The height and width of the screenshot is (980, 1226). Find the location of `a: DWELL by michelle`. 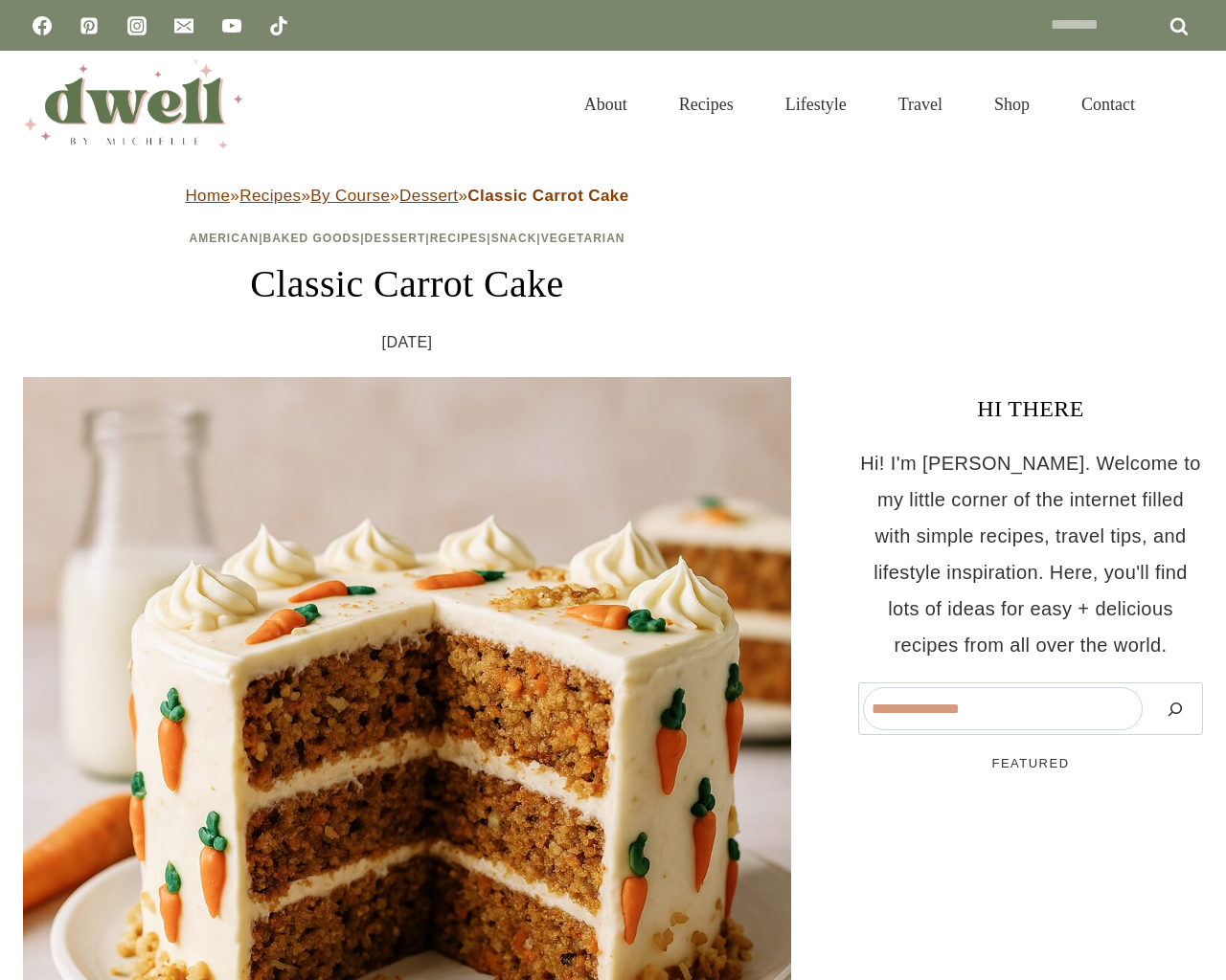

a: DWELL by michelle is located at coordinates (134, 104).